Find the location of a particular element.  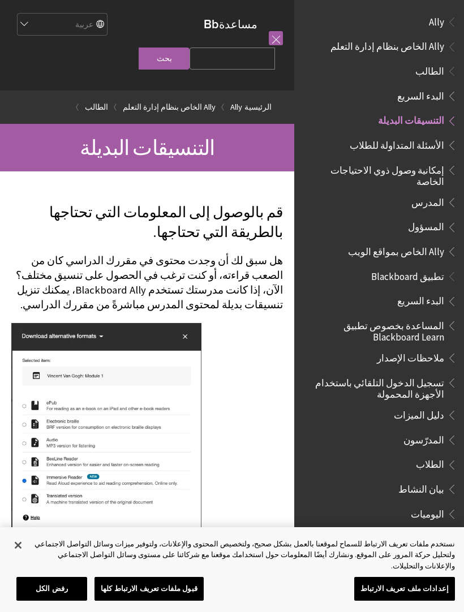

span: الأسئلة المتداولة للطلاب is located at coordinates (396, 143).